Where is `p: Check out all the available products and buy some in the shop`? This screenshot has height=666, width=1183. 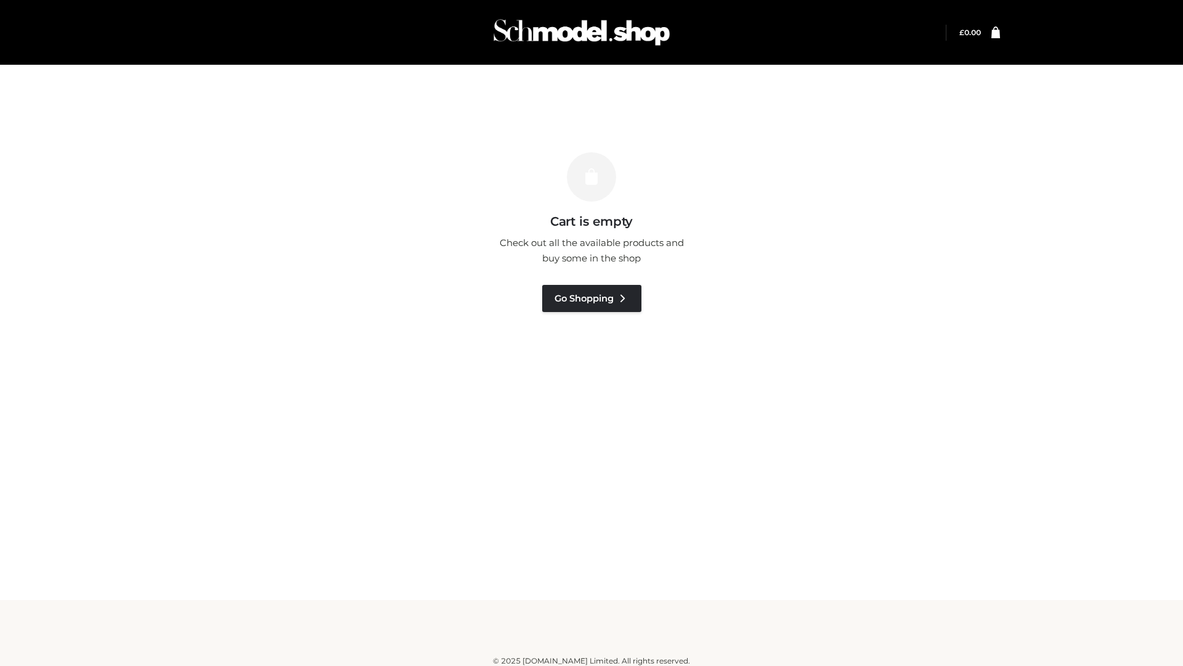 p: Check out all the available products and buy some in the shop is located at coordinates (592, 250).